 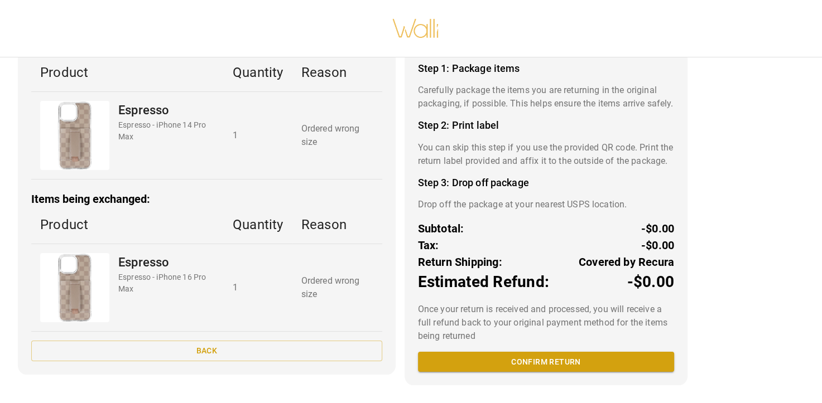 What do you see at coordinates (206, 199) in the screenshot?
I see `h3: Items being exchanged:` at bounding box center [206, 199].